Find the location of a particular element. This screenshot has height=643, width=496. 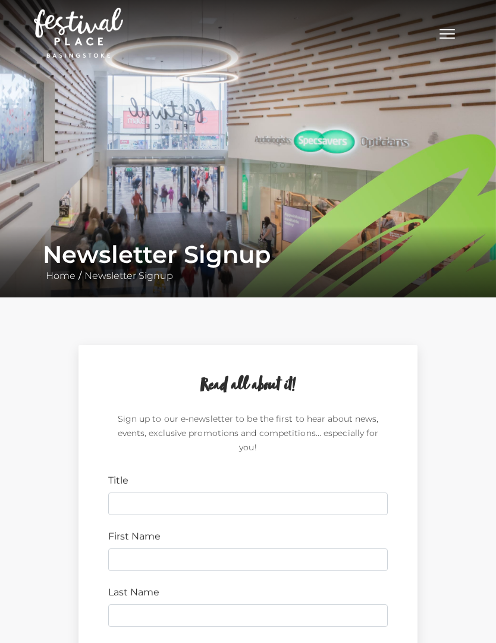

label: Title is located at coordinates (118, 481).